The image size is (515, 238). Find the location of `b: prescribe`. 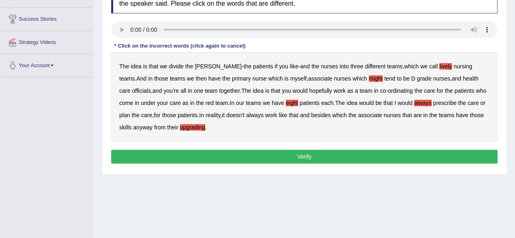

b: prescribe is located at coordinates (445, 103).